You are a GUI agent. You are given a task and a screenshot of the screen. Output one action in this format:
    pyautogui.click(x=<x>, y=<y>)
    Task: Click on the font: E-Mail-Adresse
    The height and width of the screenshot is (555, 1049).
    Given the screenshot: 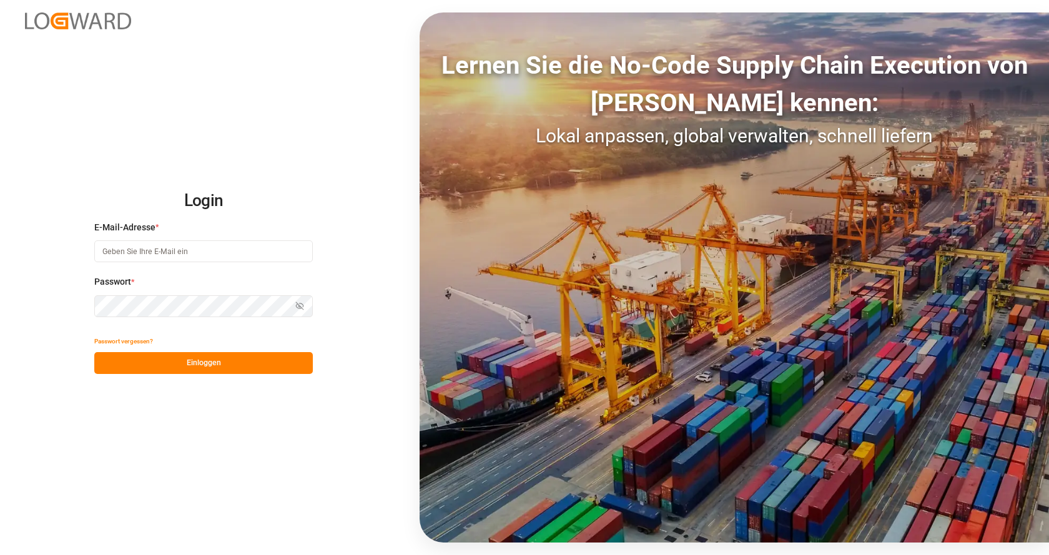 What is the action you would take?
    pyautogui.click(x=125, y=227)
    